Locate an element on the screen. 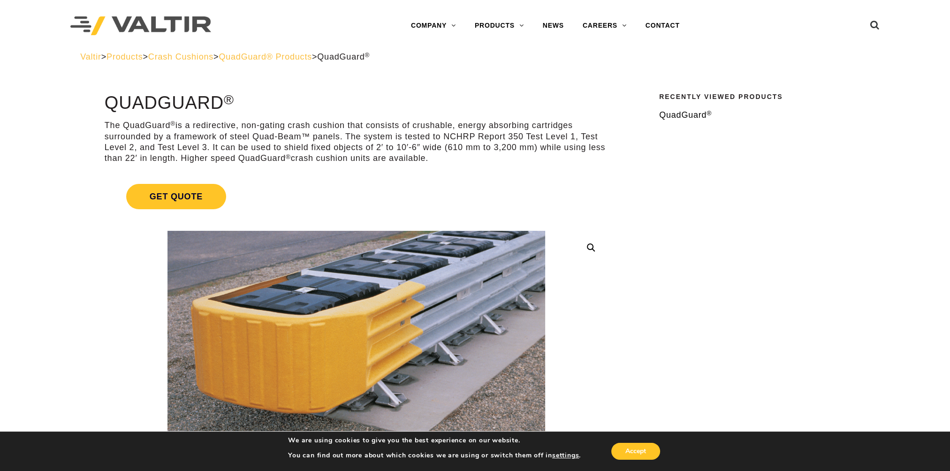 The width and height of the screenshot is (950, 471). a: Products is located at coordinates (124, 57).